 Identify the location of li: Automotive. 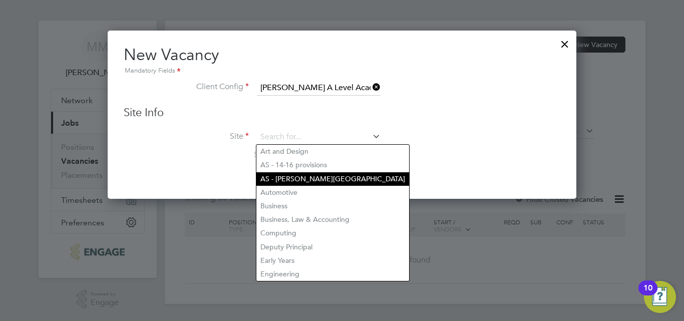
(333, 192).